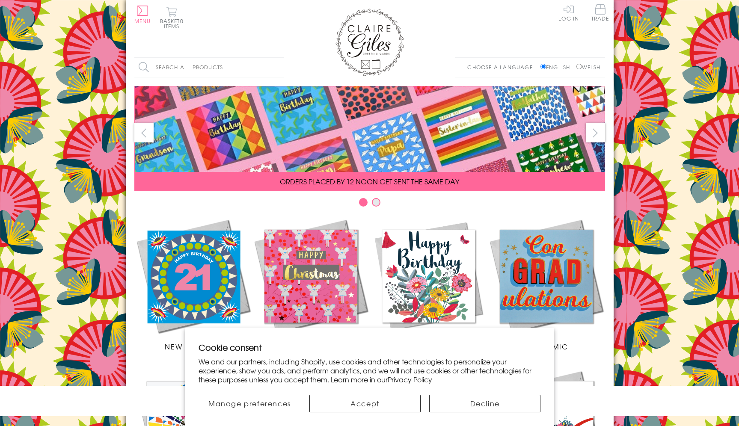  Describe the element at coordinates (142, 15) in the screenshot. I see `button: Menu` at that location.